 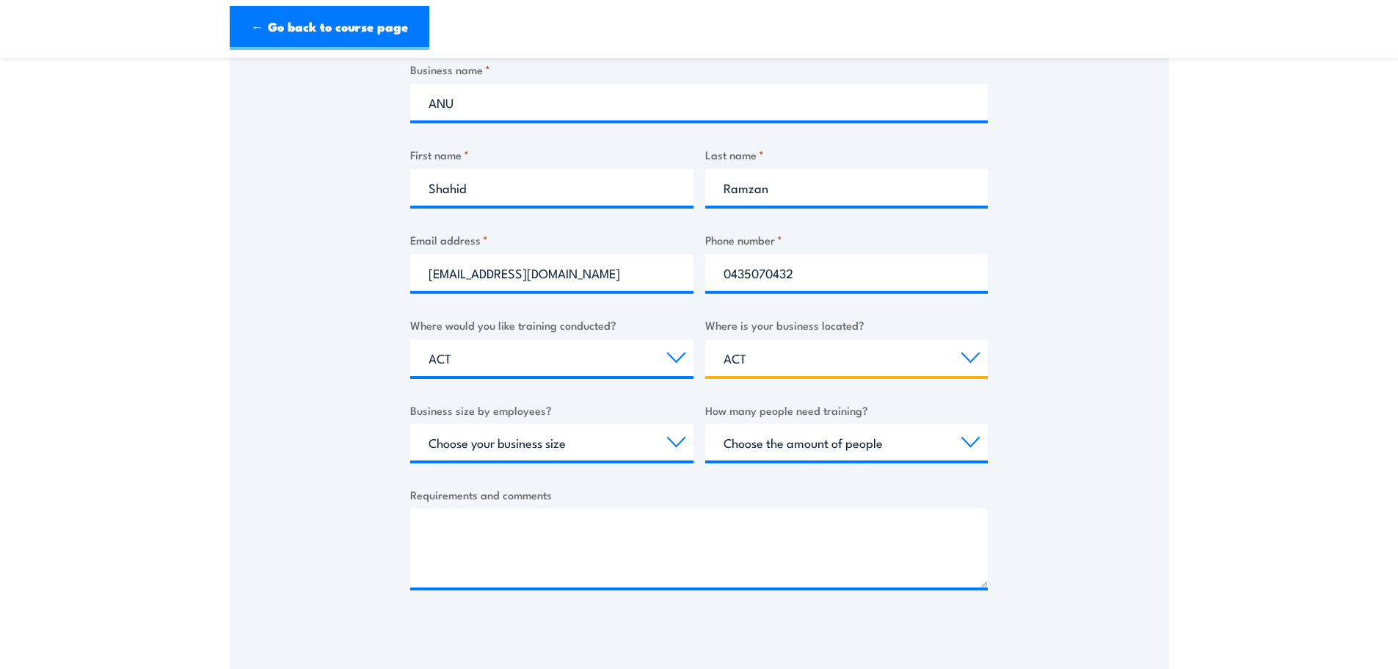 I want to click on a: ← Go back to course page, so click(x=330, y=28).